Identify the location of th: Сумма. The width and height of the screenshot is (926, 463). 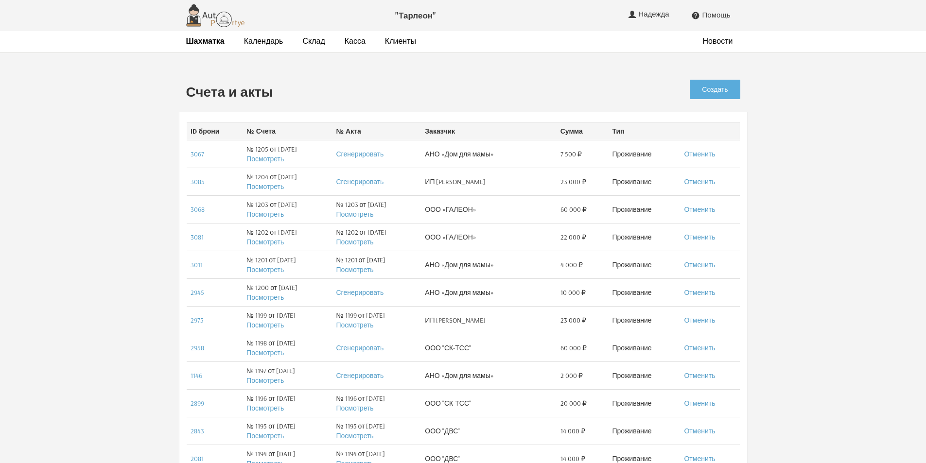
(583, 131).